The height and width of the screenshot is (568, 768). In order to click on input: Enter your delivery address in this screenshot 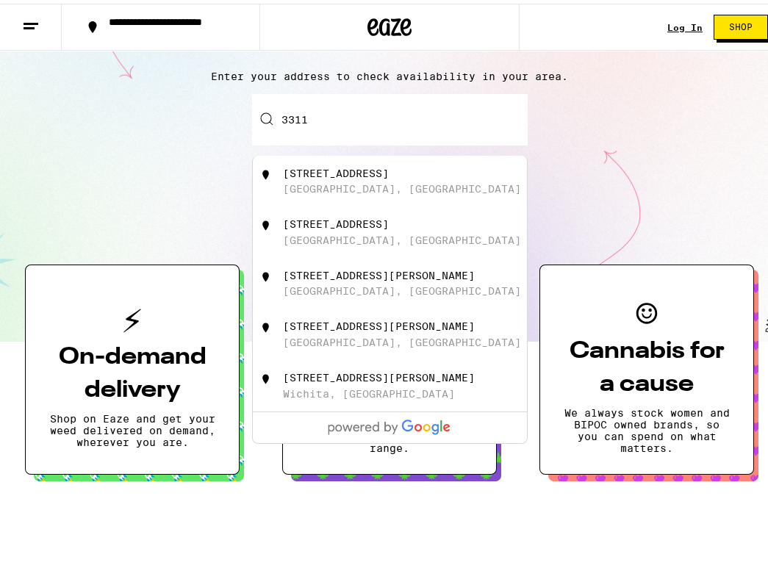, I will do `click(390, 116)`.